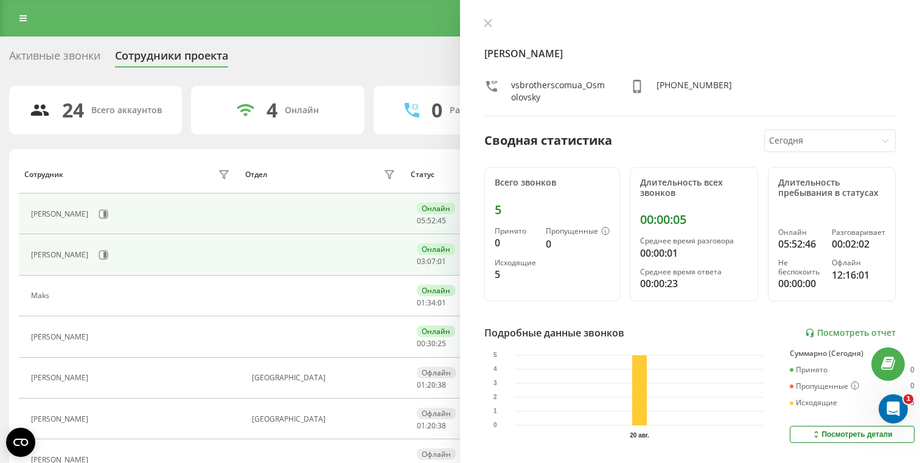 The width and height of the screenshot is (920, 463). Describe the element at coordinates (442, 220) in the screenshot. I see `span: 45` at that location.